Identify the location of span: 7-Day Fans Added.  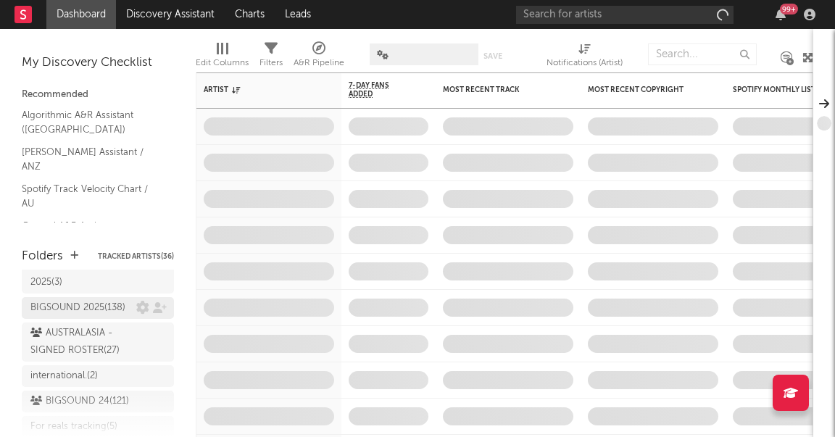
(378, 90).